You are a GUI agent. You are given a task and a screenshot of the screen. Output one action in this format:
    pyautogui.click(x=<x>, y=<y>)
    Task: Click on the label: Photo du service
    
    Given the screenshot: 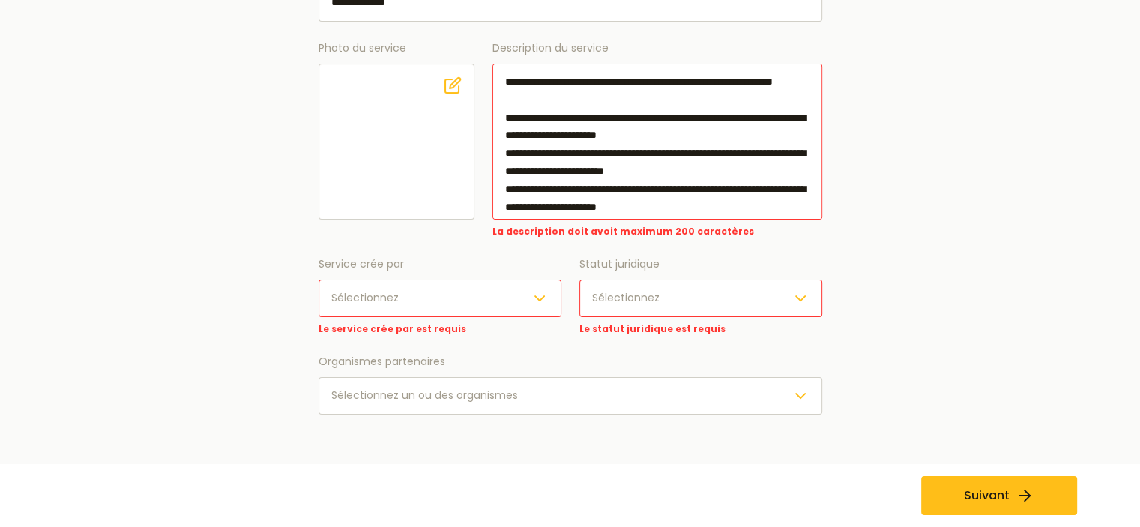 What is the action you would take?
    pyautogui.click(x=396, y=139)
    